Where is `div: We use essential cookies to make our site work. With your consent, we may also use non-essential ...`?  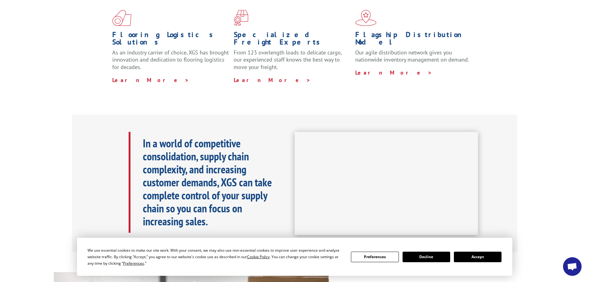
div: We use essential cookies to make our site work. With your consent, we may also use non-essential ... is located at coordinates (215, 256).